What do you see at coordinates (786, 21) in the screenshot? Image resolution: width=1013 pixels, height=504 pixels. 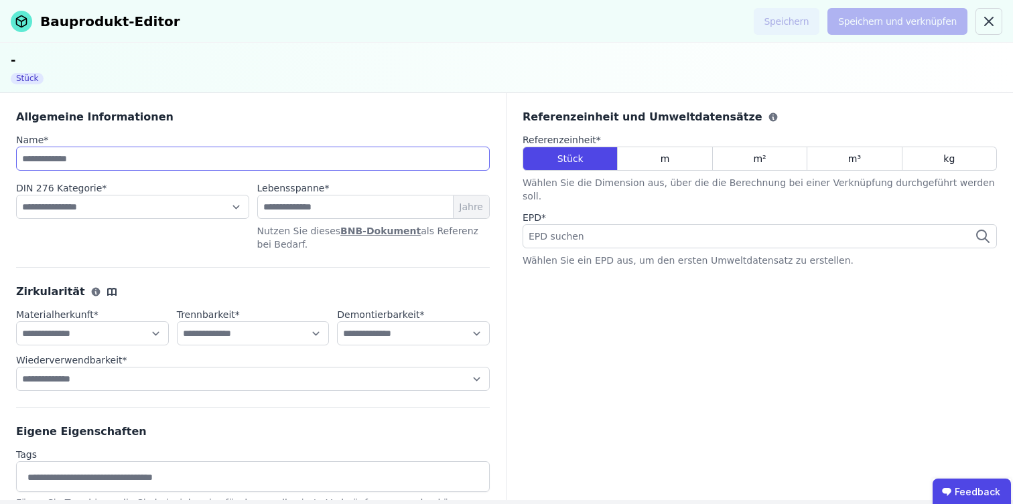 I see `button: Speichern` at bounding box center [786, 21].